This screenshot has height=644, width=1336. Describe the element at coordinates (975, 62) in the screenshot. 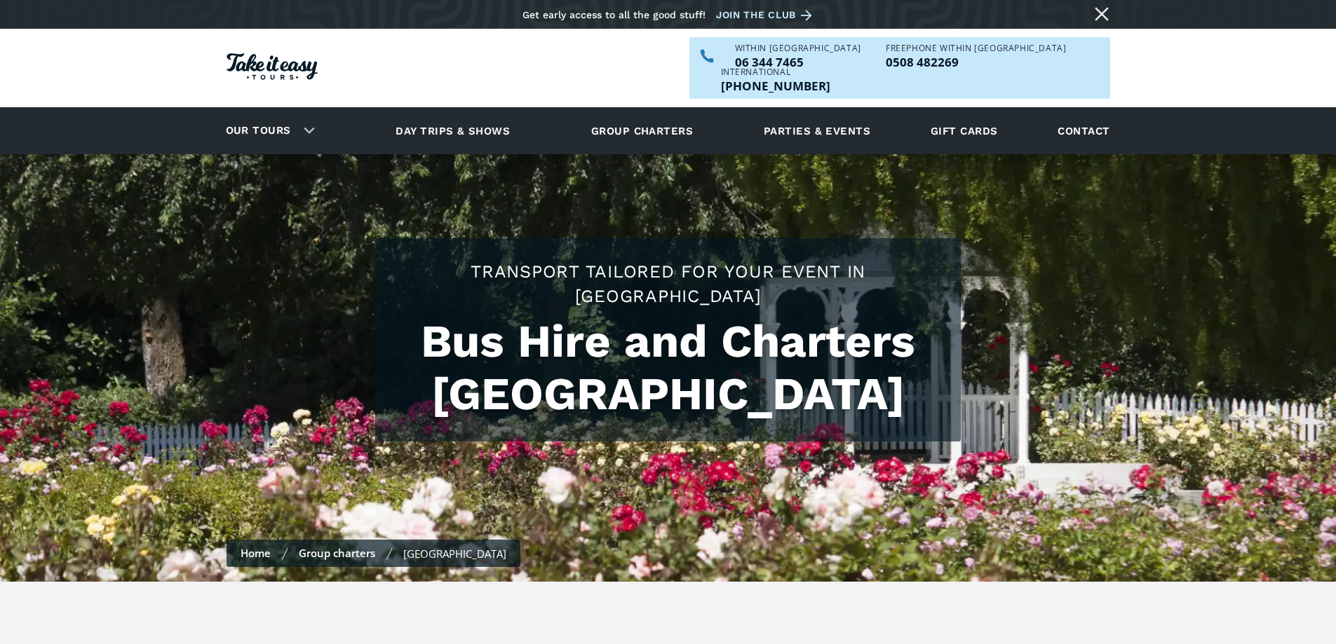

I see `p: 0508 482269` at that location.